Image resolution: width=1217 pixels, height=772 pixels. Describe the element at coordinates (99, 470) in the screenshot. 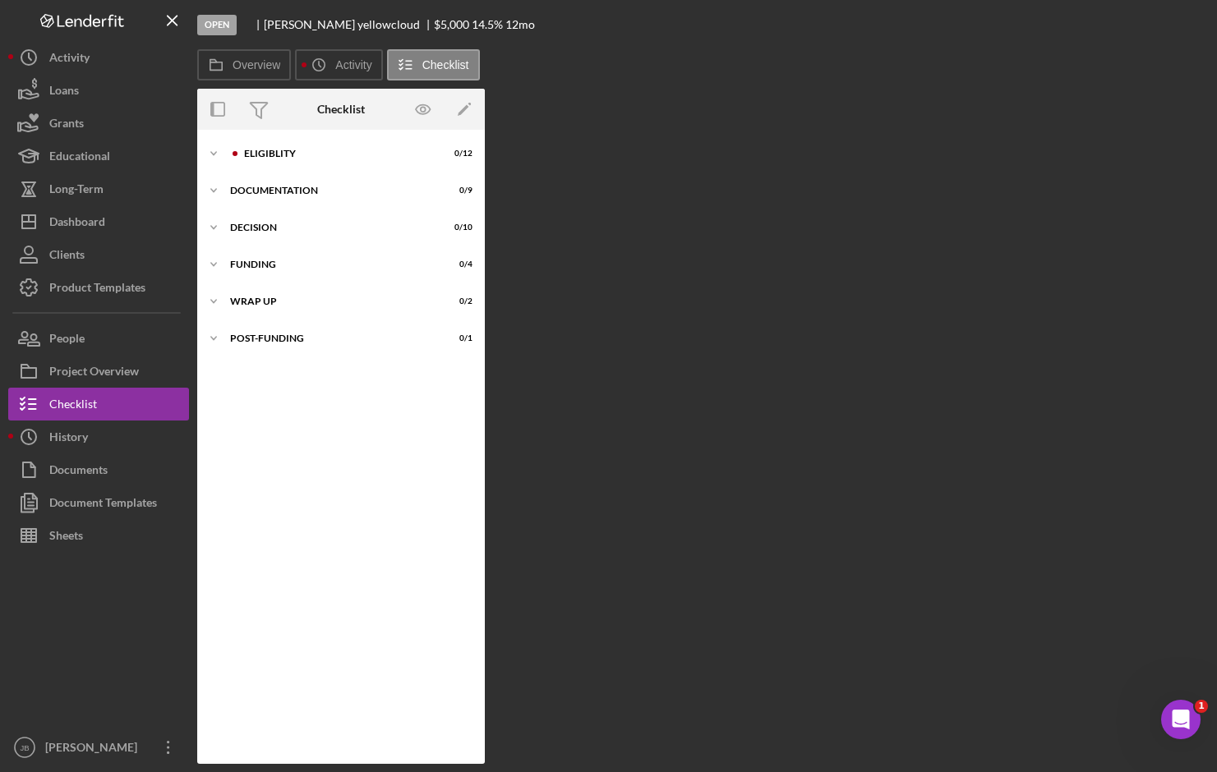

I see `a: Documents` at that location.